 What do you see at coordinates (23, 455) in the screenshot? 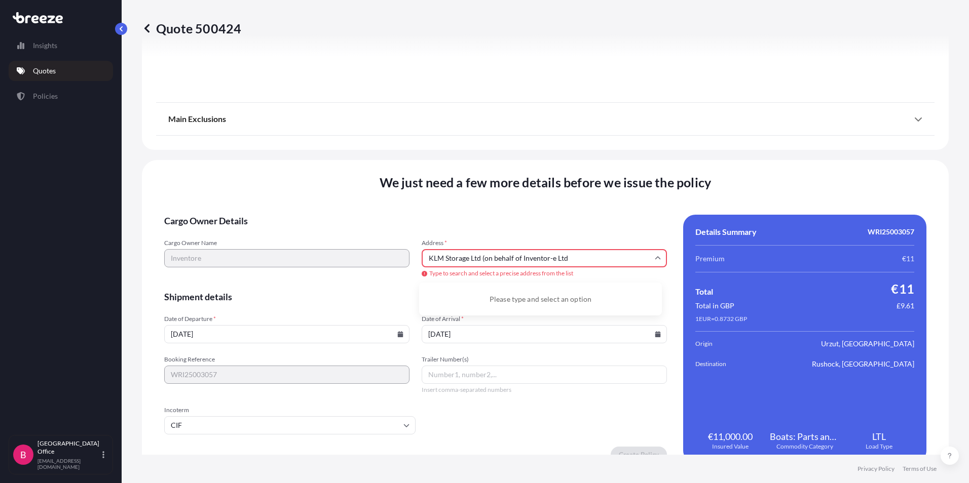
I see `span: B` at bounding box center [23, 455].